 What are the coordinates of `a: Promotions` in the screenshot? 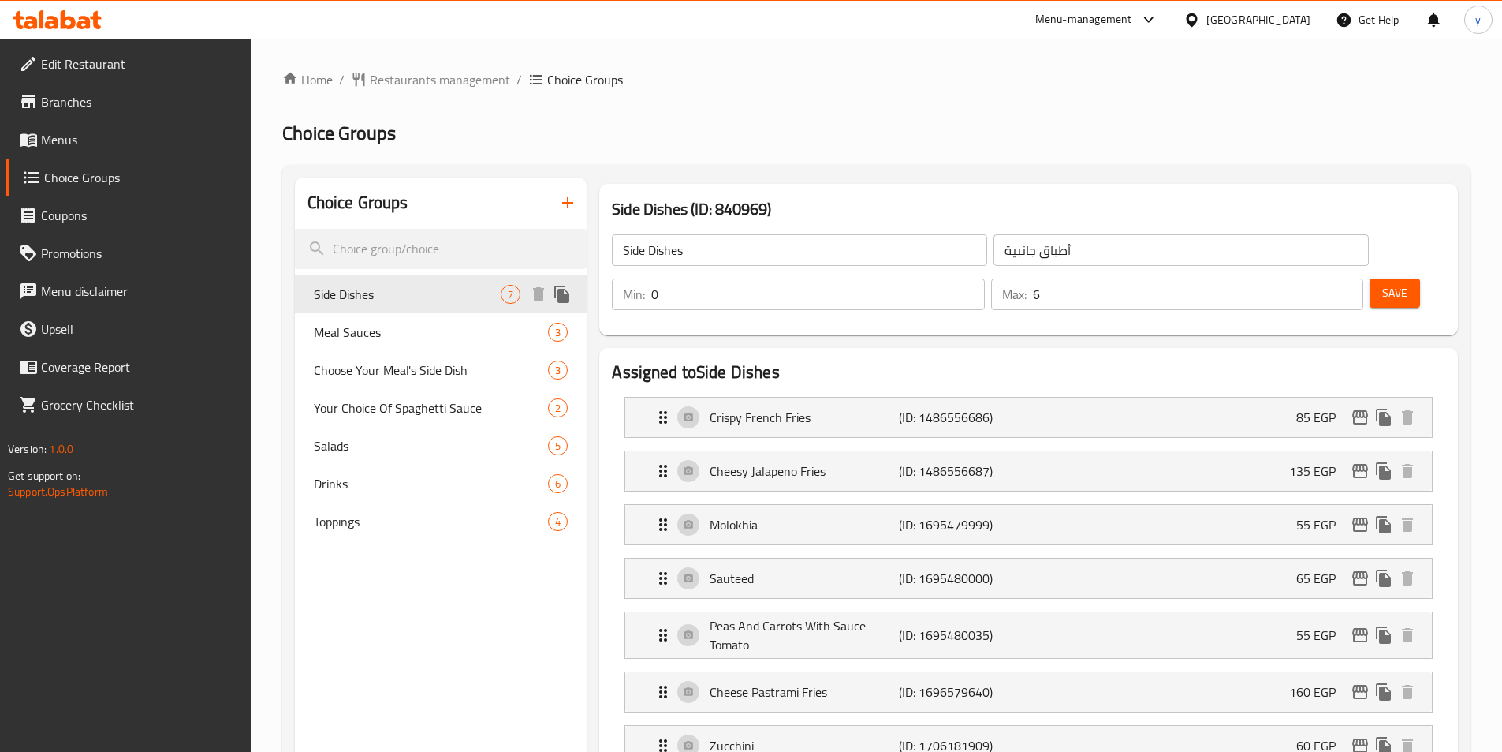 It's located at (129, 253).